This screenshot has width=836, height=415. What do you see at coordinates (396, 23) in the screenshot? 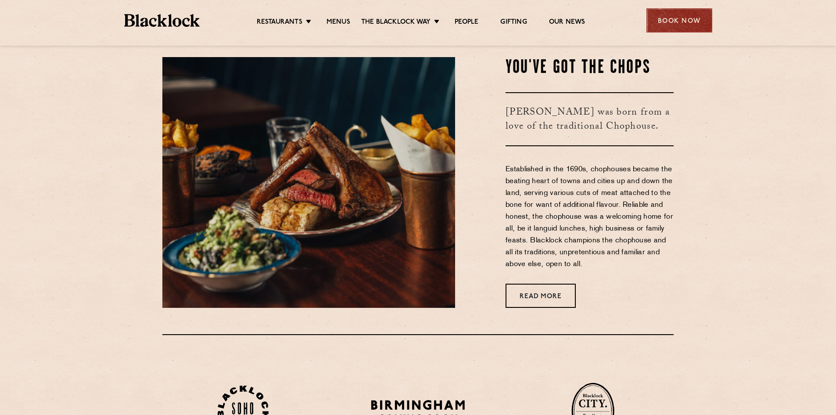
I see `a: The Blacklock Way` at bounding box center [396, 23].